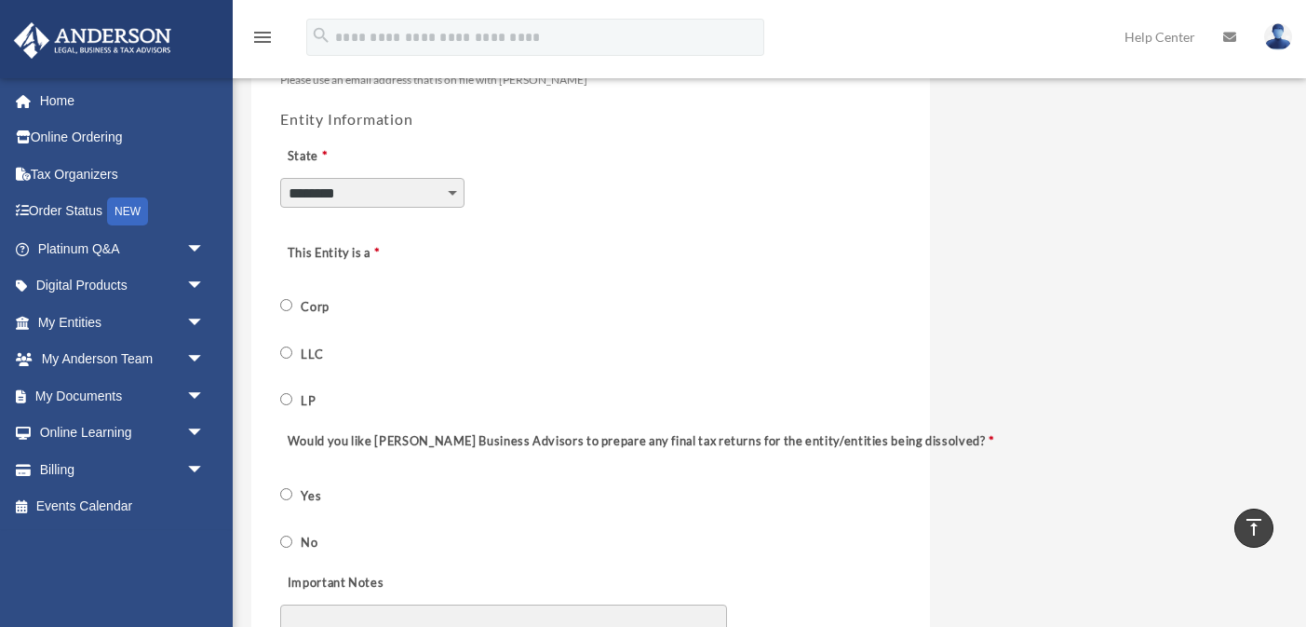  I want to click on a: My Entitiesarrow_drop_down, so click(123, 322).